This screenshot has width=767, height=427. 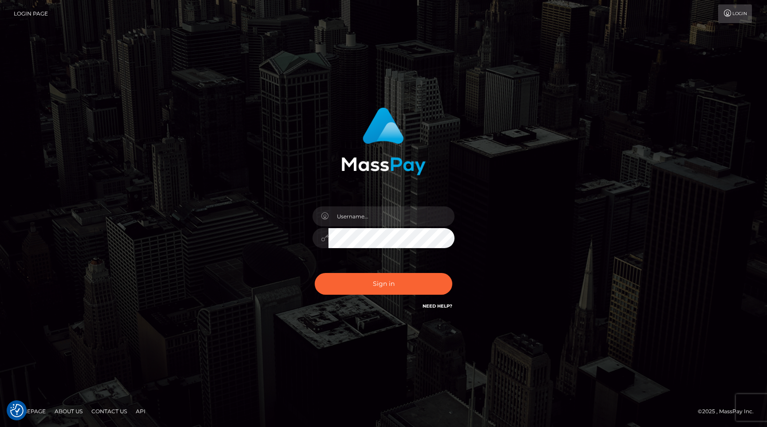 What do you see at coordinates (68, 411) in the screenshot?
I see `a: About Us` at bounding box center [68, 411].